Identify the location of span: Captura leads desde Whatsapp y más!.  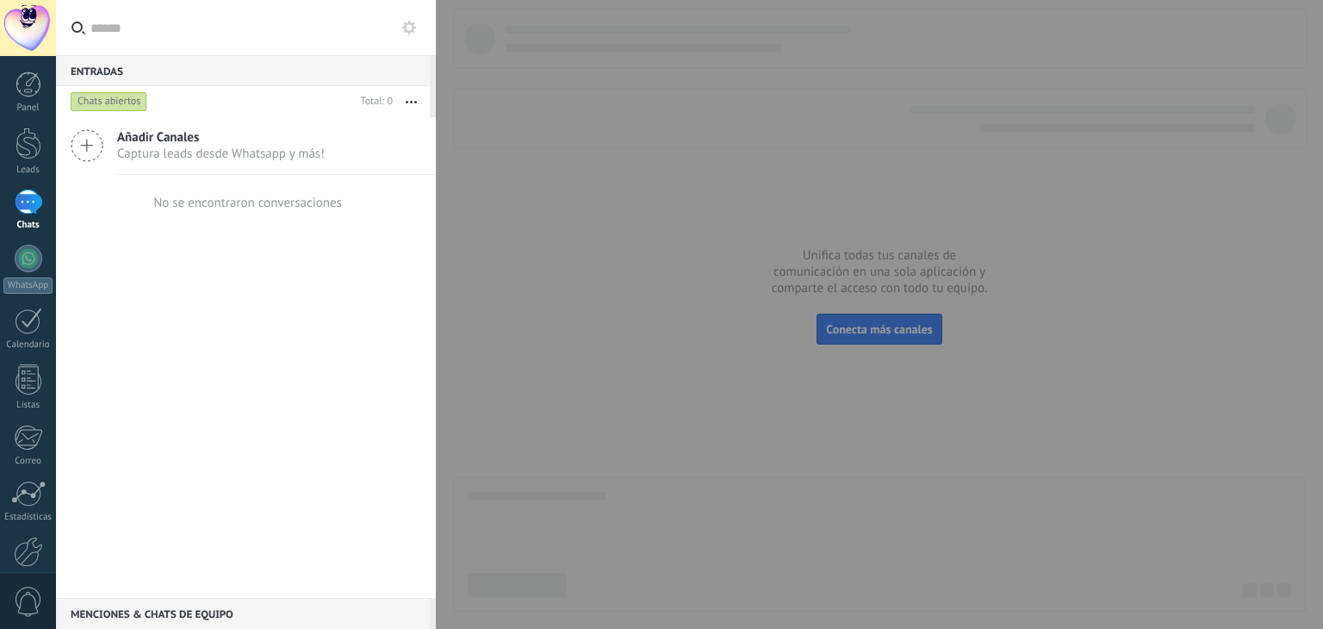
(220, 153).